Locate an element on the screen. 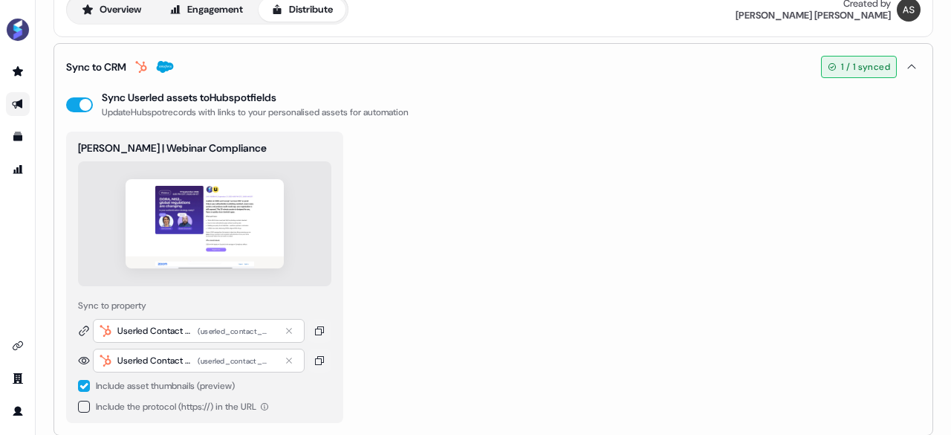  div: Sync to CRM1 / 1 synced is located at coordinates (493, 262).